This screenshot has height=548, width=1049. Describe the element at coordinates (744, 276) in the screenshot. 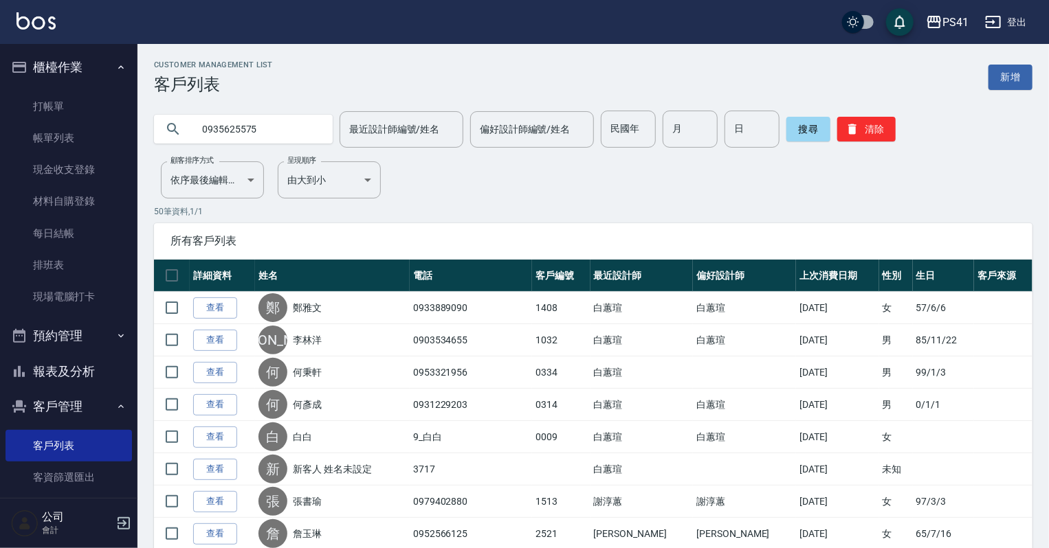

I see `th: 偏好設計師` at that location.